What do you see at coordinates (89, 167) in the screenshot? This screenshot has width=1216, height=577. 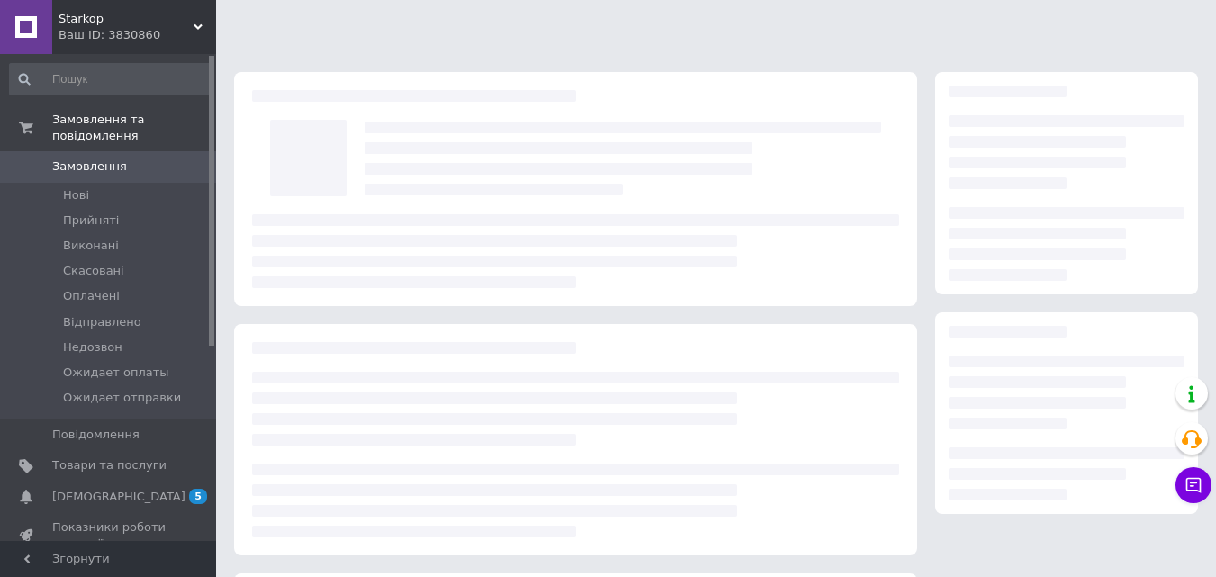 I see `span: Замовлення` at bounding box center [89, 167].